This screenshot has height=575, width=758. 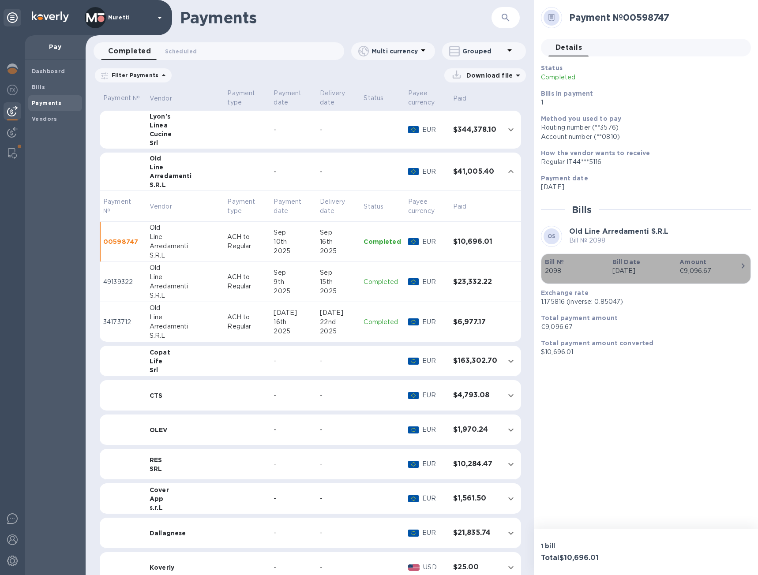 What do you see at coordinates (49, 71) in the screenshot?
I see `b: Dashboard` at bounding box center [49, 71].